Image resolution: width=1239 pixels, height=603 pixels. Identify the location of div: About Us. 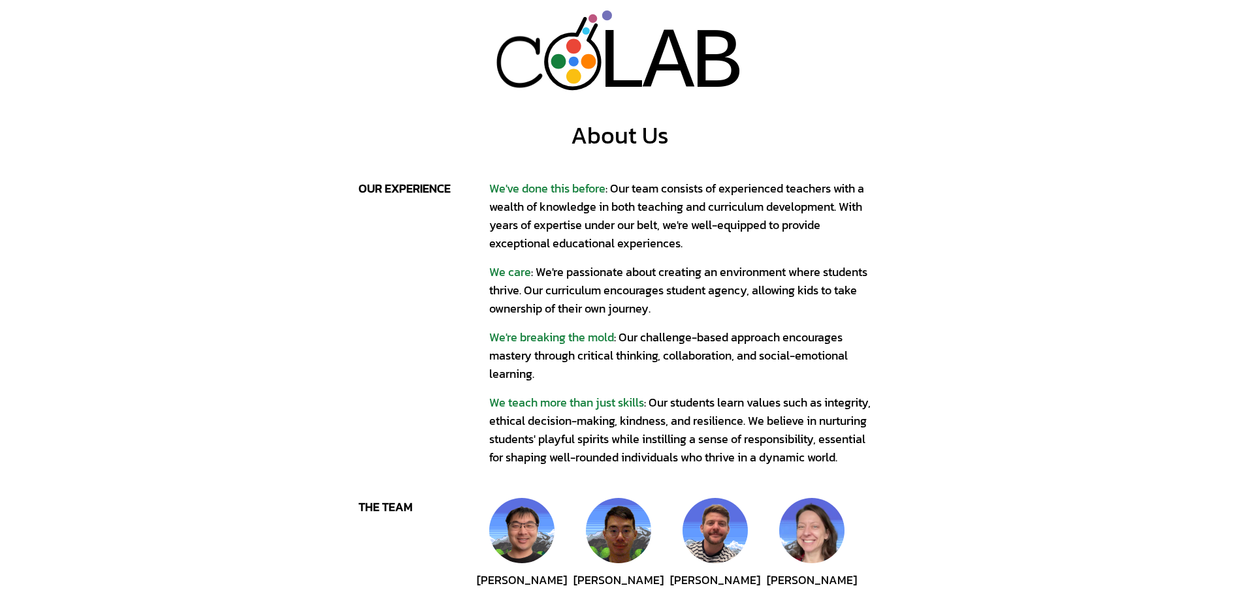
(620, 135).